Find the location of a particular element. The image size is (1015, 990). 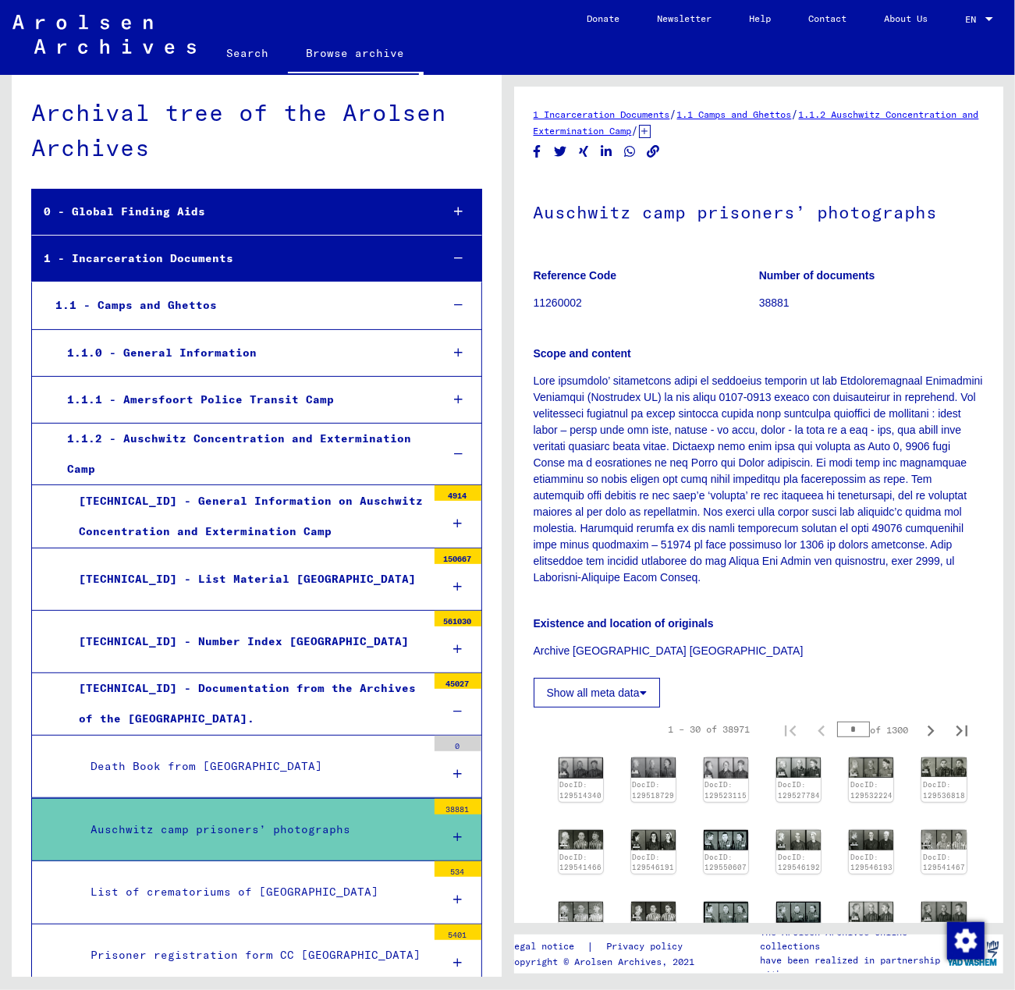

button: Share on Facebook is located at coordinates (537, 151).